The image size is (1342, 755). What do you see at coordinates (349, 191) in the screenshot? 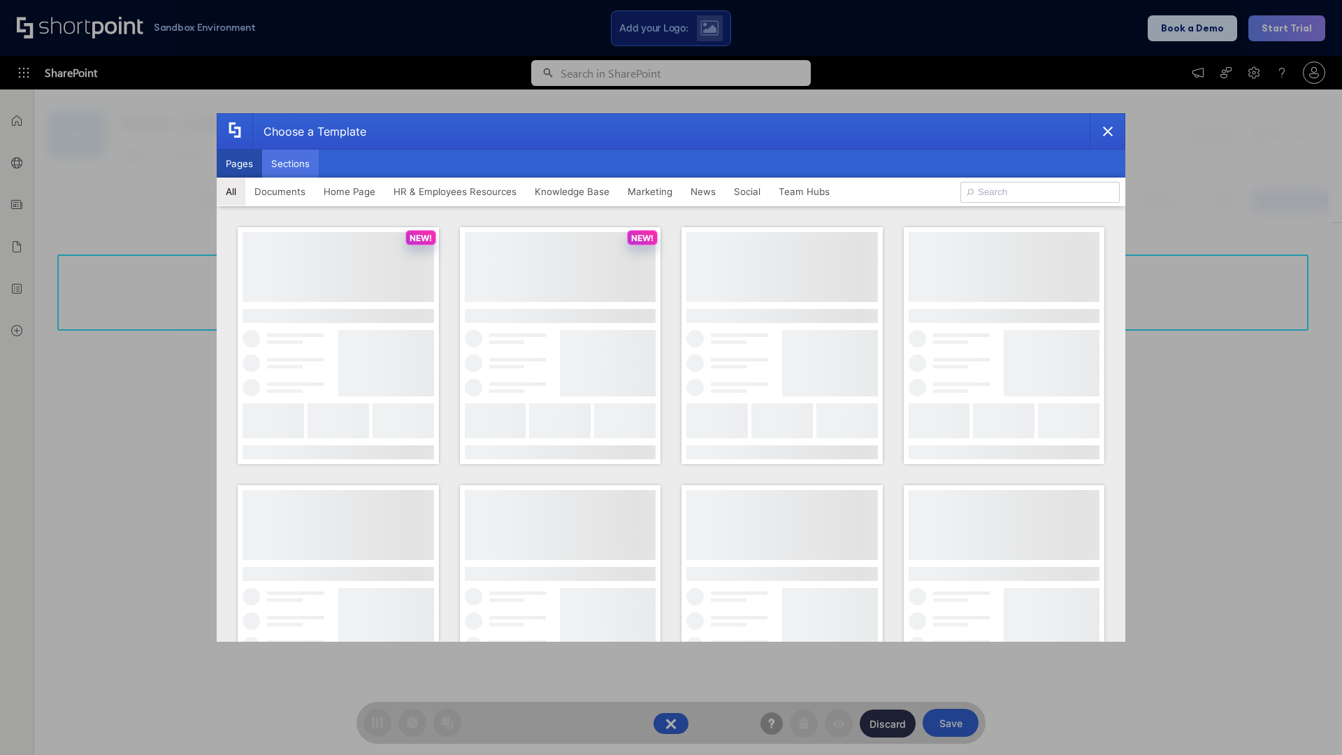
I see `button: Home Page` at bounding box center [349, 191].